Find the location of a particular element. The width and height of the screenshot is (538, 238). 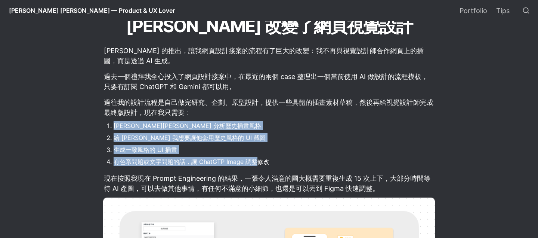

p: 過往我的設計流程是自己做完研究、企劃、原型設計，提供一些具體的插畫素材草稿，然後再給視覺設計師完成最終版設計，現在我只需要： is located at coordinates (269, 107).